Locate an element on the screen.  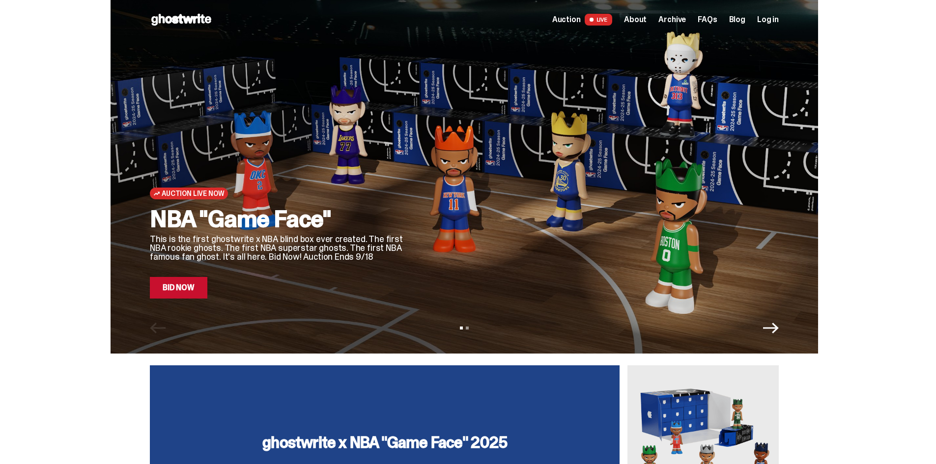
a: Auction LIVE is located at coordinates (582, 20).